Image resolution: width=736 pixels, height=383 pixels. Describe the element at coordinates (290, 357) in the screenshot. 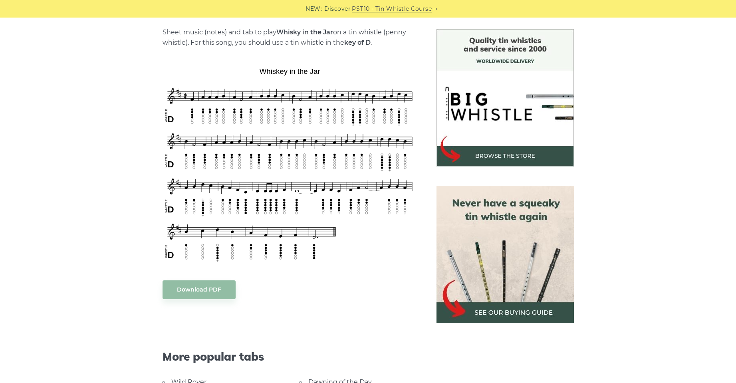

I see `span: More popular tabs` at that location.